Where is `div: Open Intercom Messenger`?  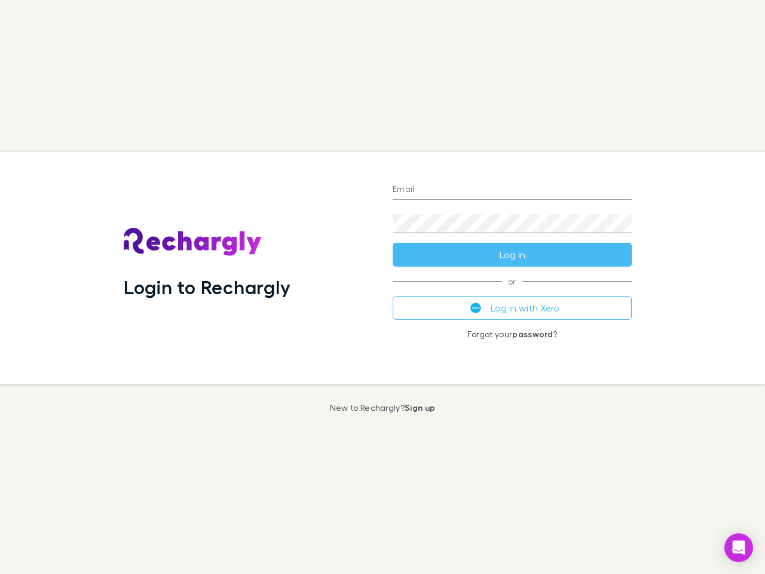 div: Open Intercom Messenger is located at coordinates (739, 547).